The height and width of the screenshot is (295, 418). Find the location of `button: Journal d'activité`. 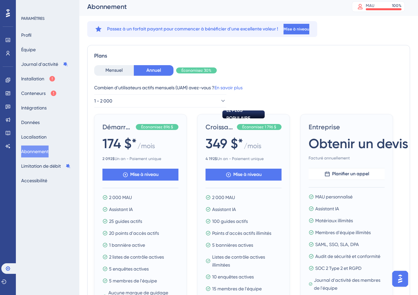

button: Journal d'activité is located at coordinates (45, 64).